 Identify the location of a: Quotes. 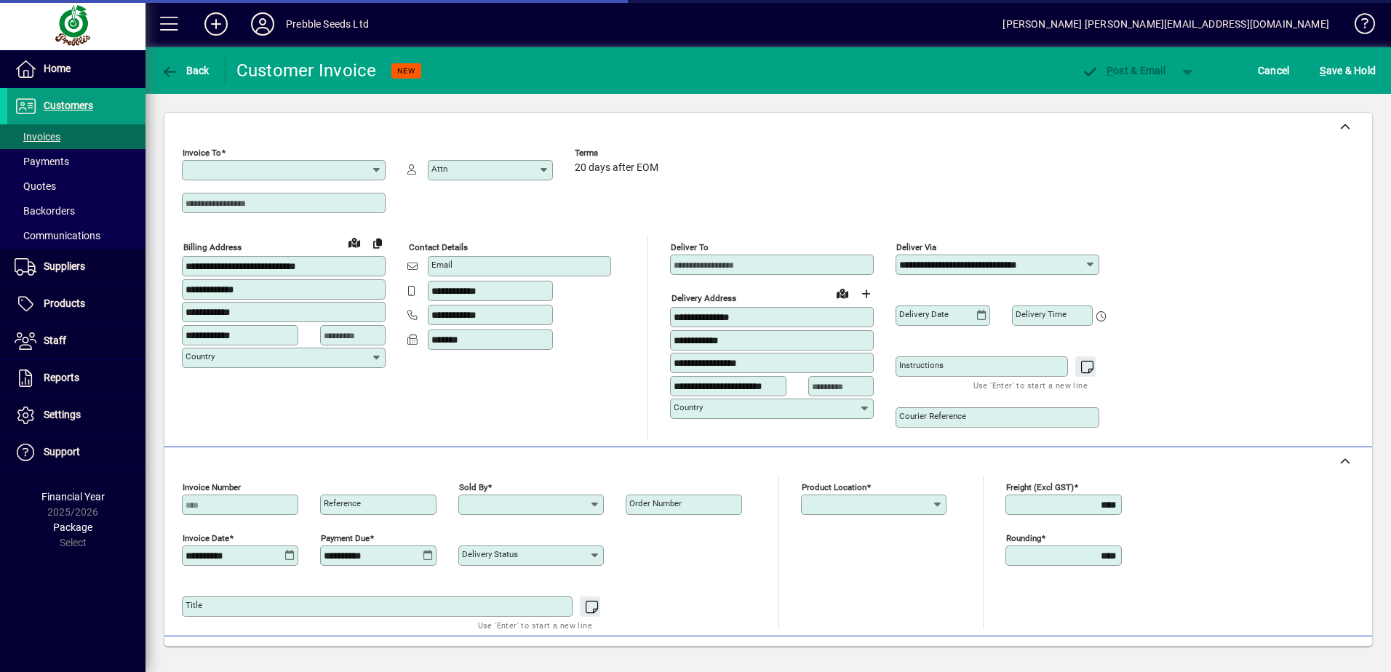
(76, 186).